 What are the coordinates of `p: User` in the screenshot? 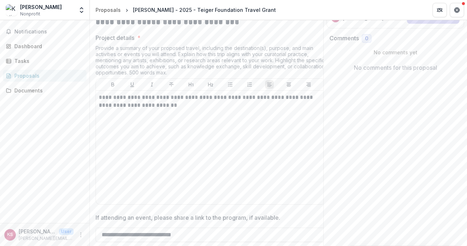 It's located at (66, 232).